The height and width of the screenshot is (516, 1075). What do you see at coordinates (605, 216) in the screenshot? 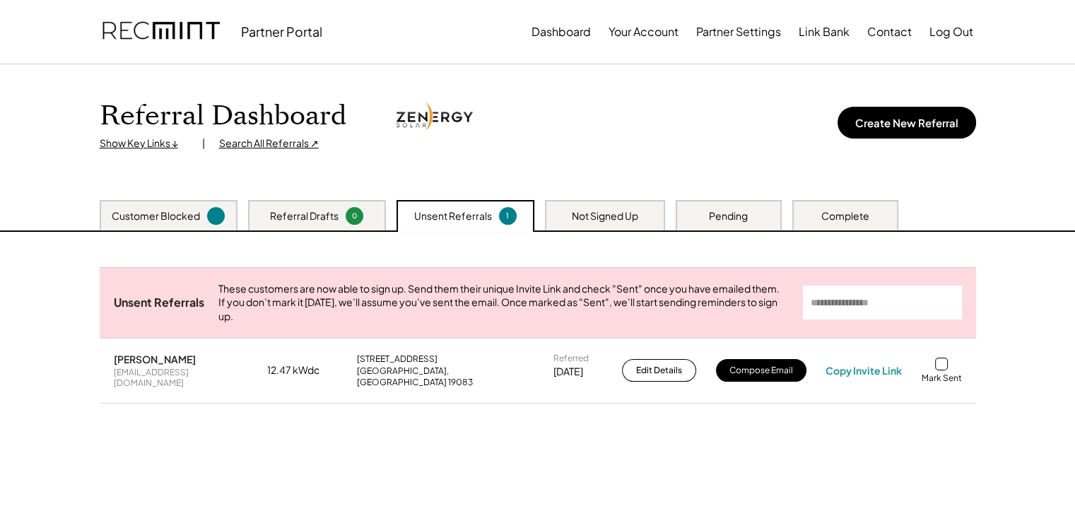
I see `div: Not Signed Up` at bounding box center [605, 216].